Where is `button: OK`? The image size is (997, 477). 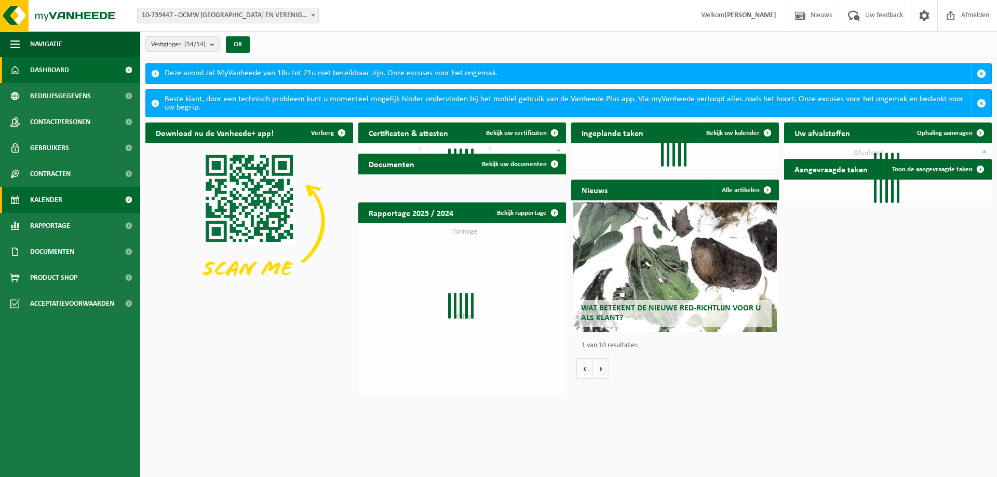 button: OK is located at coordinates (238, 45).